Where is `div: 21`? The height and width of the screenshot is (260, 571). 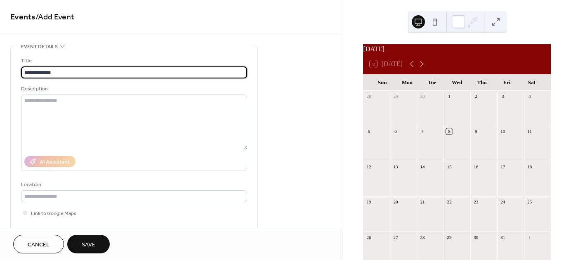
div: 21 is located at coordinates (422, 202).